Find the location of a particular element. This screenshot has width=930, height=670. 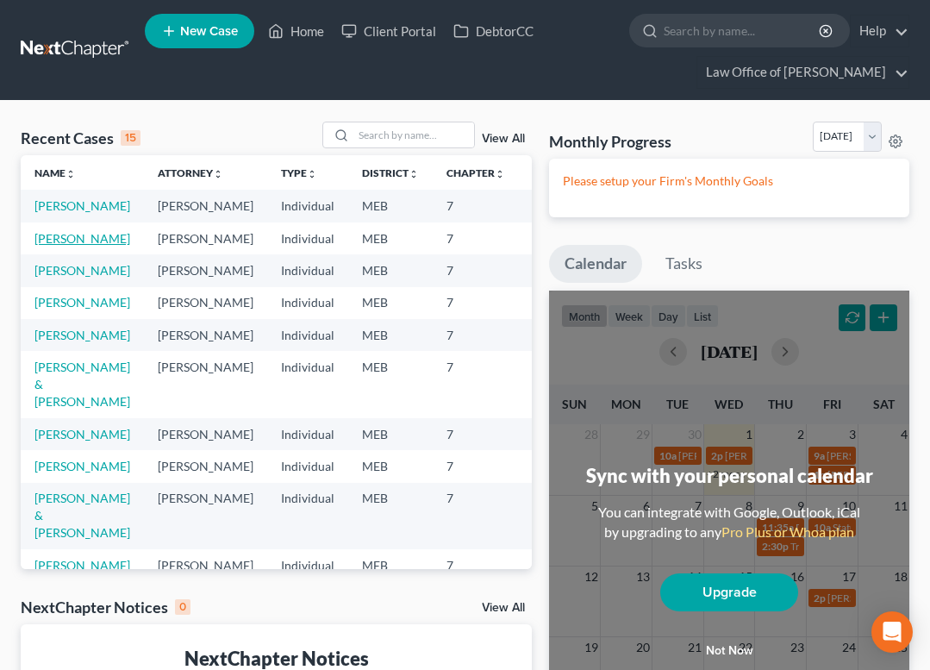

td: 25-10083 is located at coordinates (560, 516).